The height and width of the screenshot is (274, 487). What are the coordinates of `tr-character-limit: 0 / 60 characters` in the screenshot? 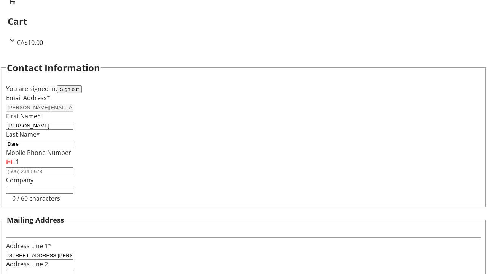 It's located at (36, 198).